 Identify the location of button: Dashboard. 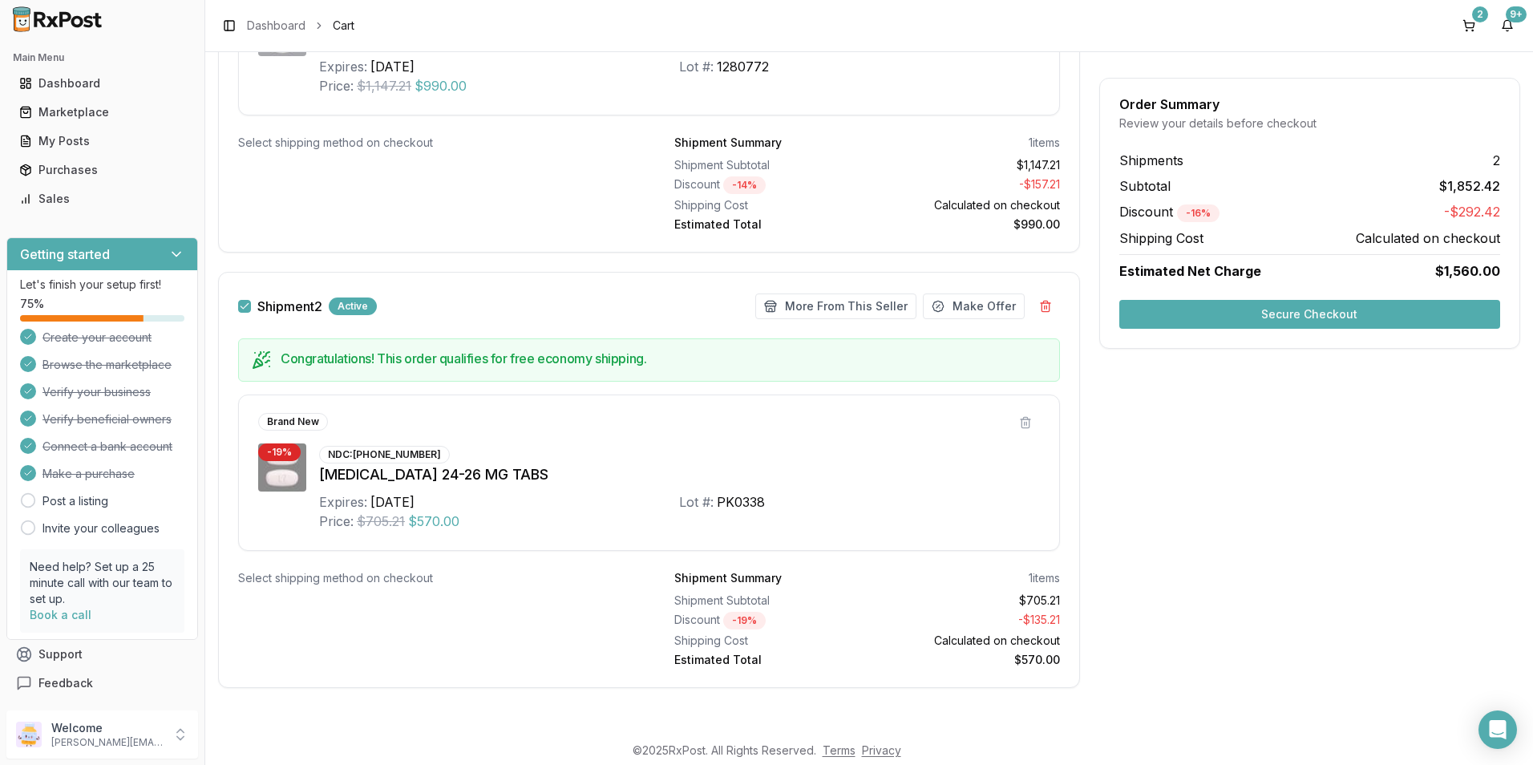
(102, 83).